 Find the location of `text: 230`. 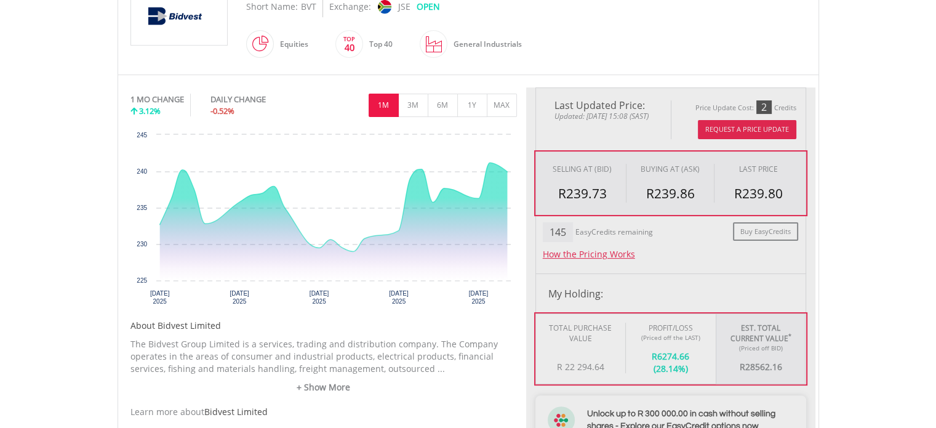

text: 230 is located at coordinates (142, 244).